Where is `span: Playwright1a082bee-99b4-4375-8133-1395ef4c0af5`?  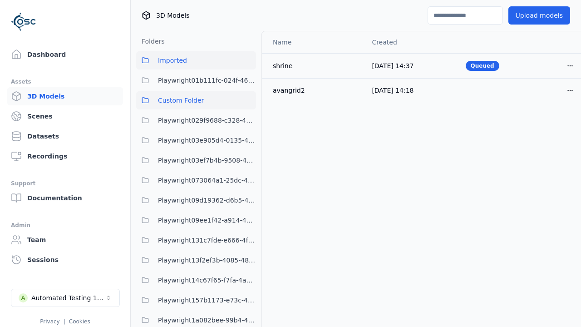
span: Playwright1a082bee-99b4-4375-8133-1395ef4c0af5 is located at coordinates (207, 320).